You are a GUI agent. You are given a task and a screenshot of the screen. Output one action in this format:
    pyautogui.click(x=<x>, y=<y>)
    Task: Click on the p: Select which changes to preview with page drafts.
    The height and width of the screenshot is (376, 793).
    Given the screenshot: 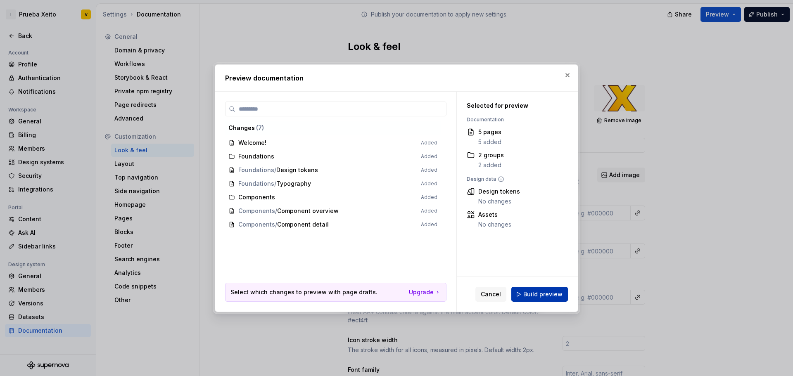 What is the action you would take?
    pyautogui.click(x=304, y=292)
    